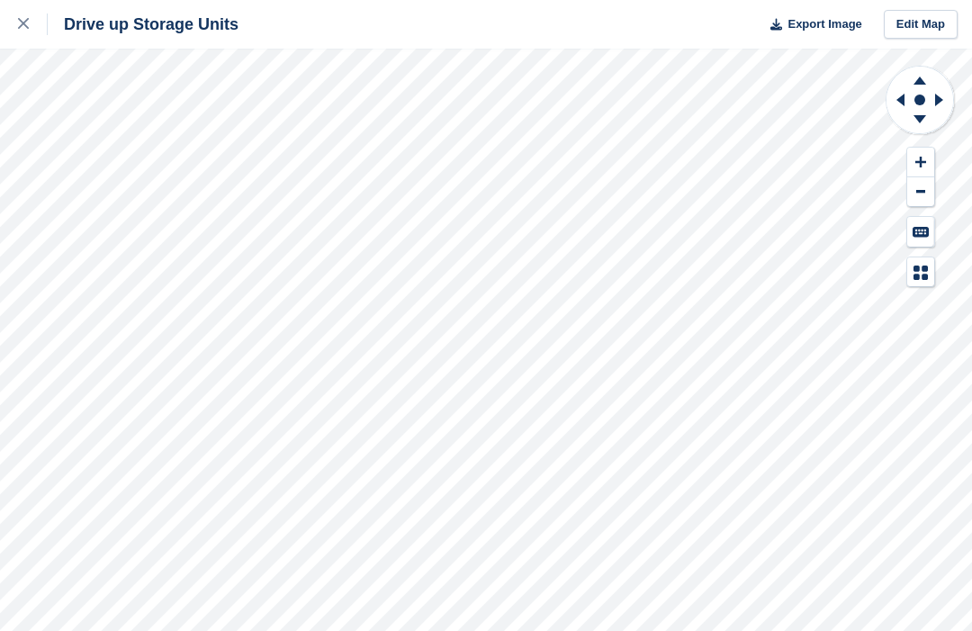 The width and height of the screenshot is (972, 631). Describe the element at coordinates (143, 24) in the screenshot. I see `div: Drive up Storage Units` at that location.